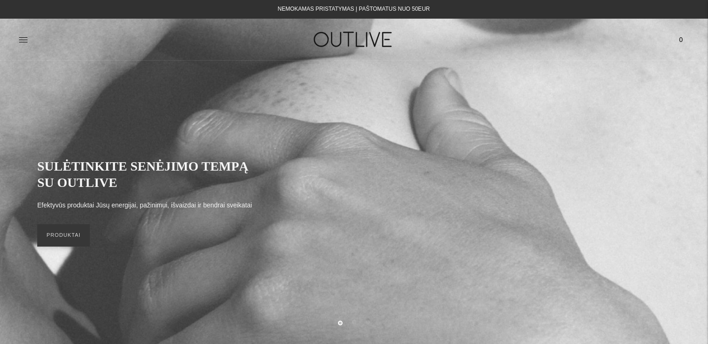 The image size is (708, 344). I want to click on button: Move carousel to slide 2, so click(354, 322).